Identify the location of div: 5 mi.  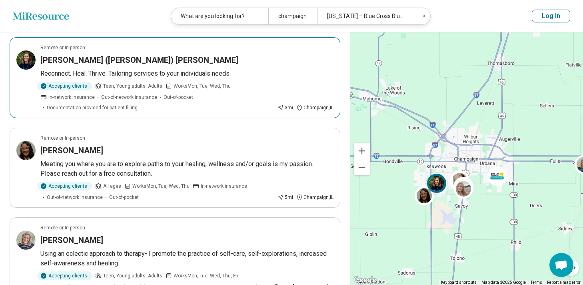
(285, 197).